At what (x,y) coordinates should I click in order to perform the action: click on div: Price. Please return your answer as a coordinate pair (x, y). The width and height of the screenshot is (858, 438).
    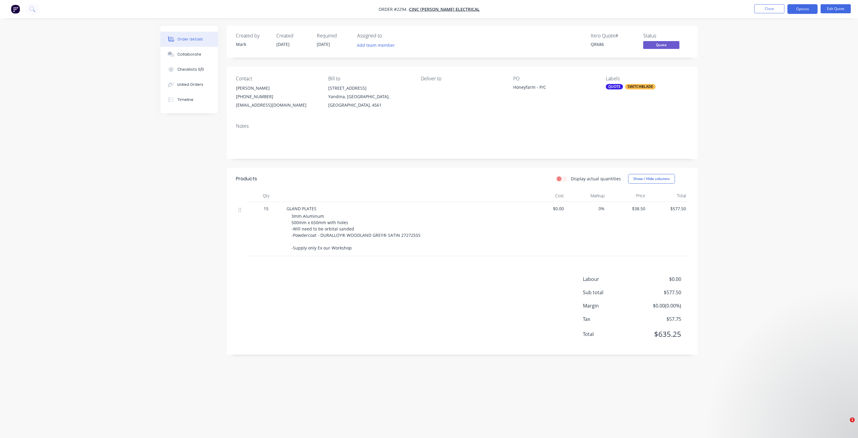
    Looking at the image, I should click on (627, 196).